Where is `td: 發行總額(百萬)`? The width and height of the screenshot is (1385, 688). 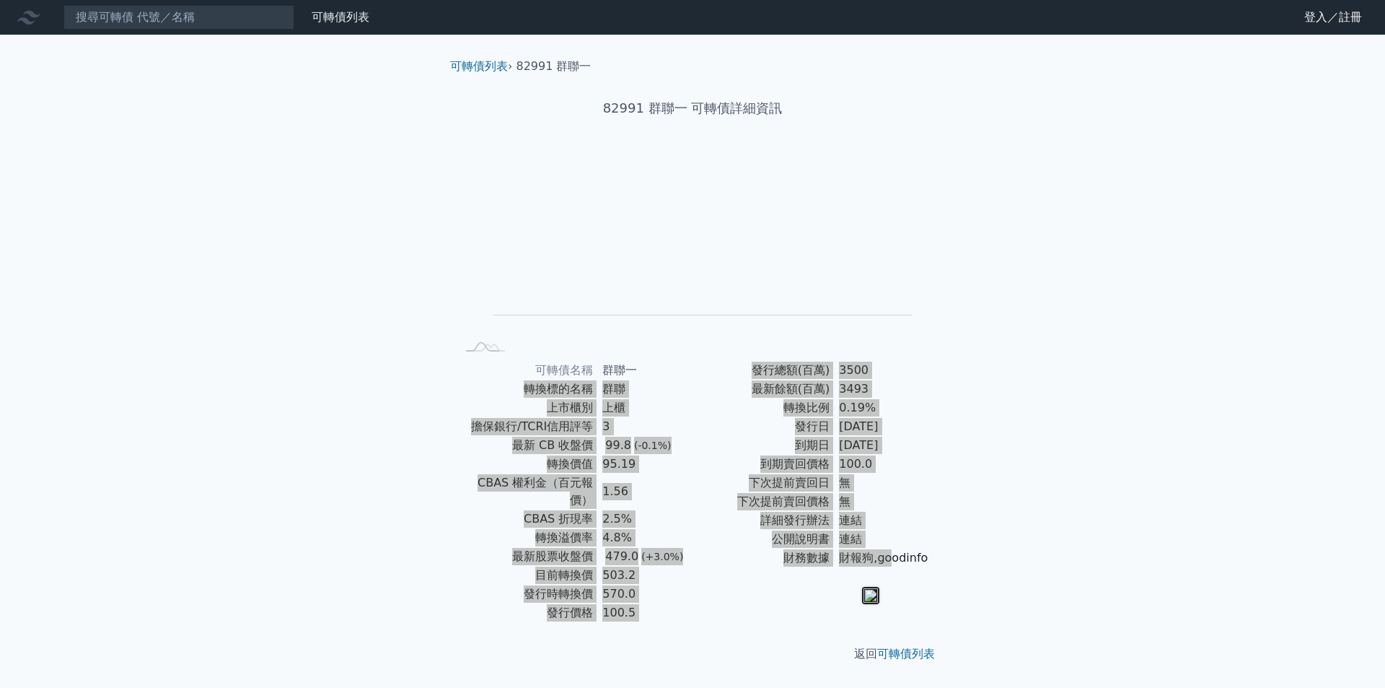
td: 發行總額(百萬) is located at coordinates (761, 370).